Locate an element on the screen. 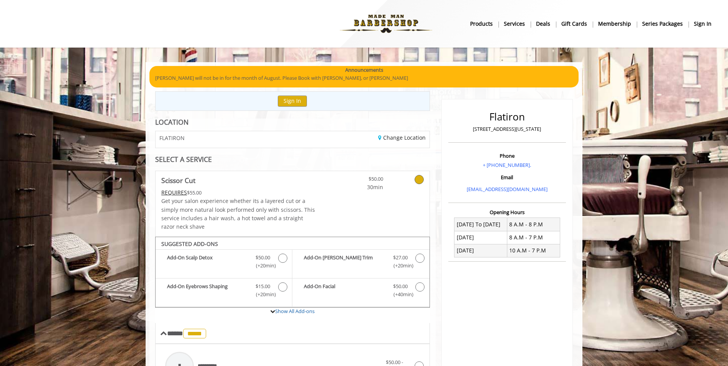 This screenshot has width=728, height=366. td: 8 A.M - 7 P.M is located at coordinates (533, 237).